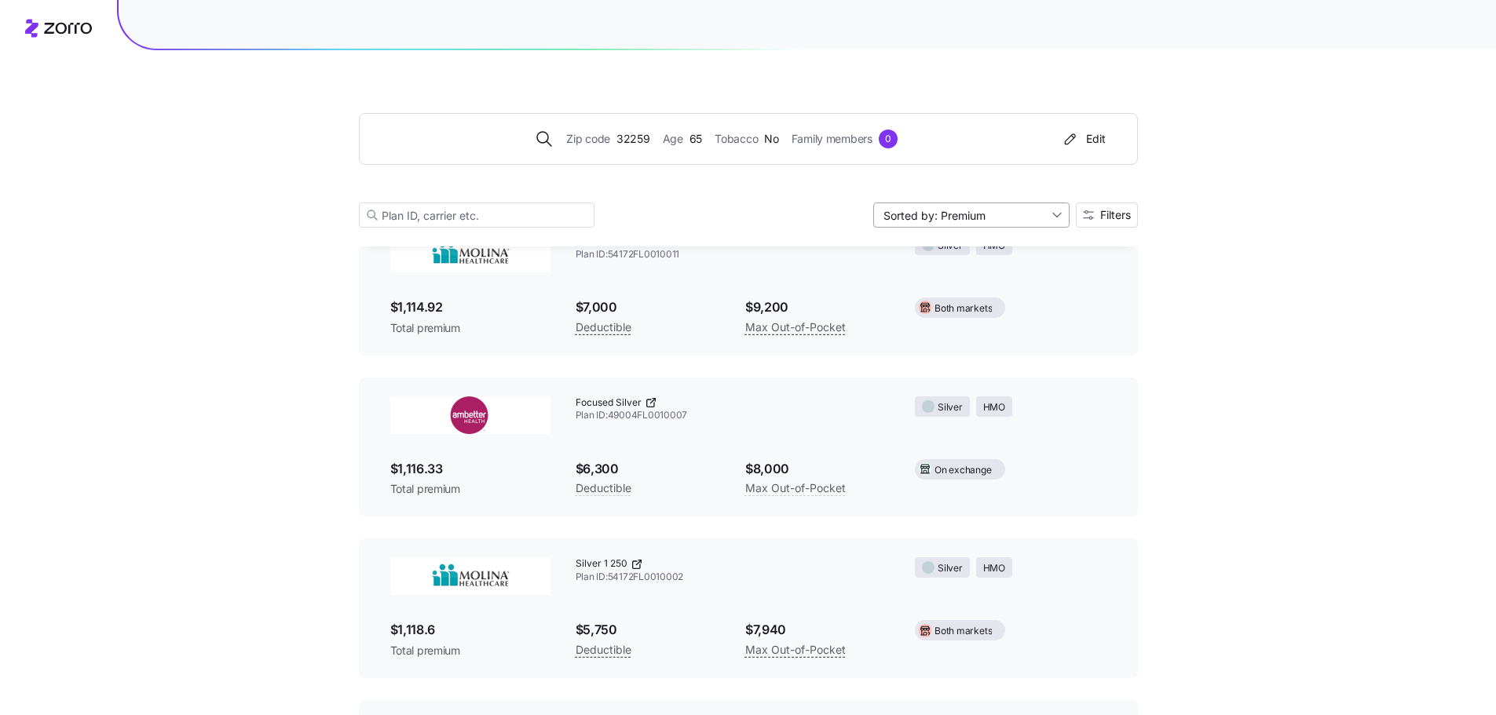  Describe the element at coordinates (609, 403) in the screenshot. I see `span: Focused Silver` at that location.